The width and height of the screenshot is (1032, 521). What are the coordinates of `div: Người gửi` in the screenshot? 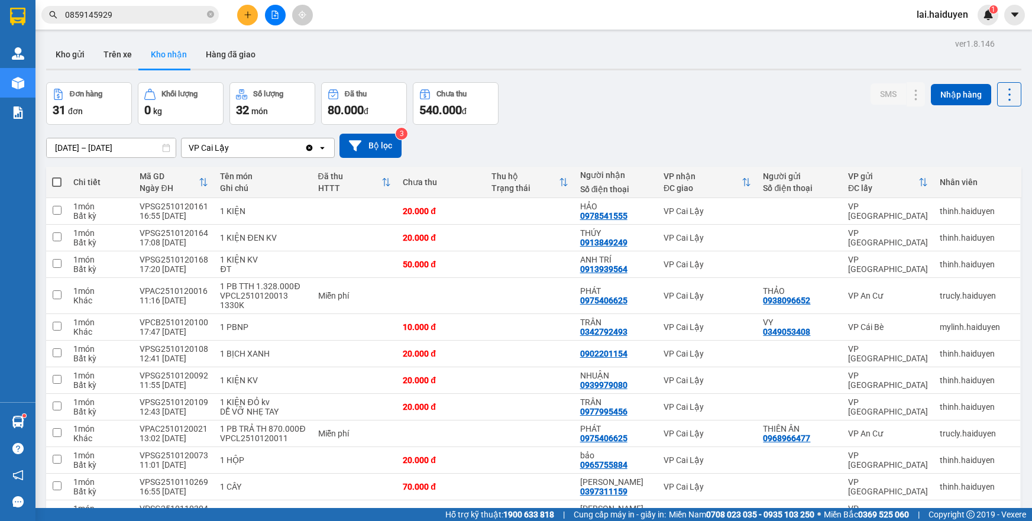 It's located at (799, 176).